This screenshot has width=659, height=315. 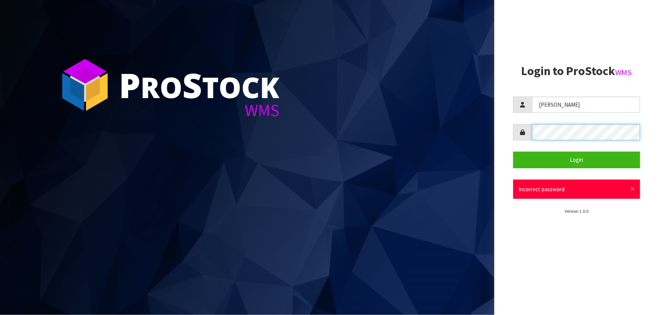 I want to click on img: ProStock Cube, so click(x=85, y=85).